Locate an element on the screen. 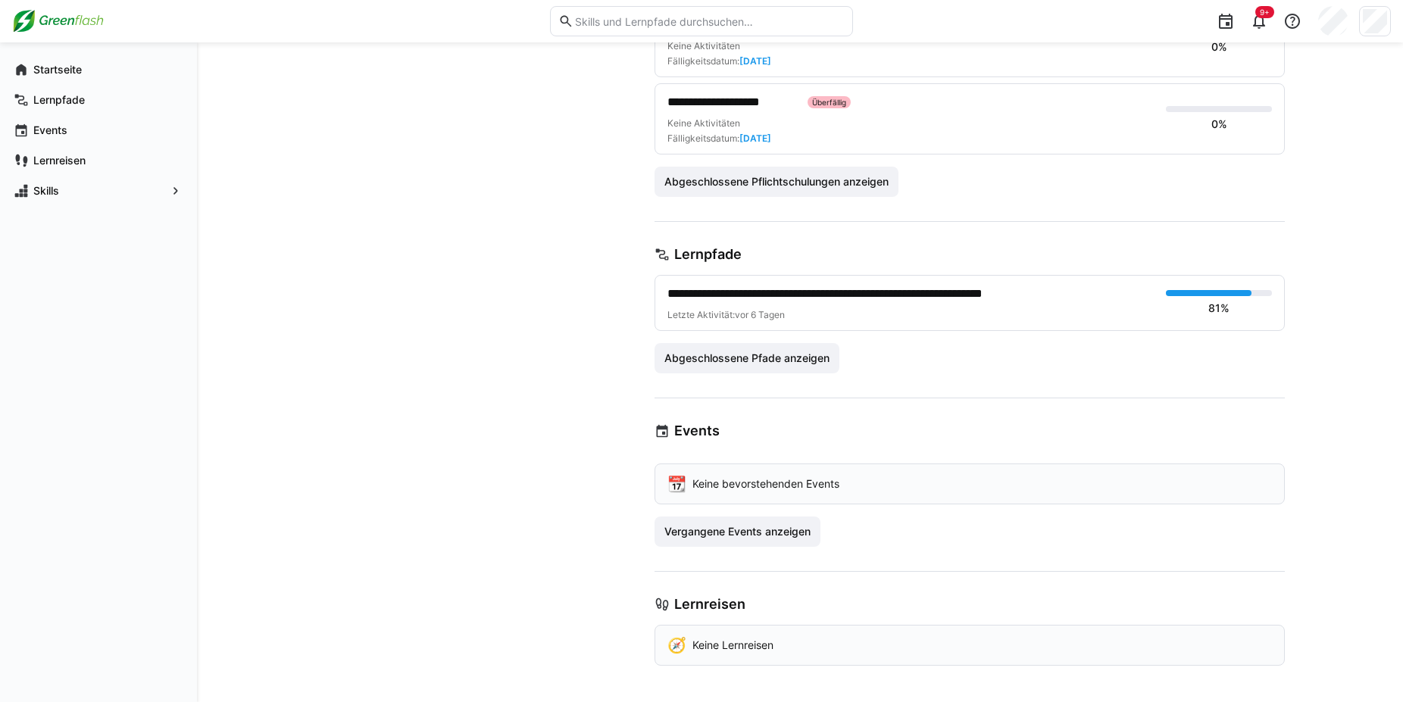  p: Keine Lernreisen is located at coordinates (733, 645).